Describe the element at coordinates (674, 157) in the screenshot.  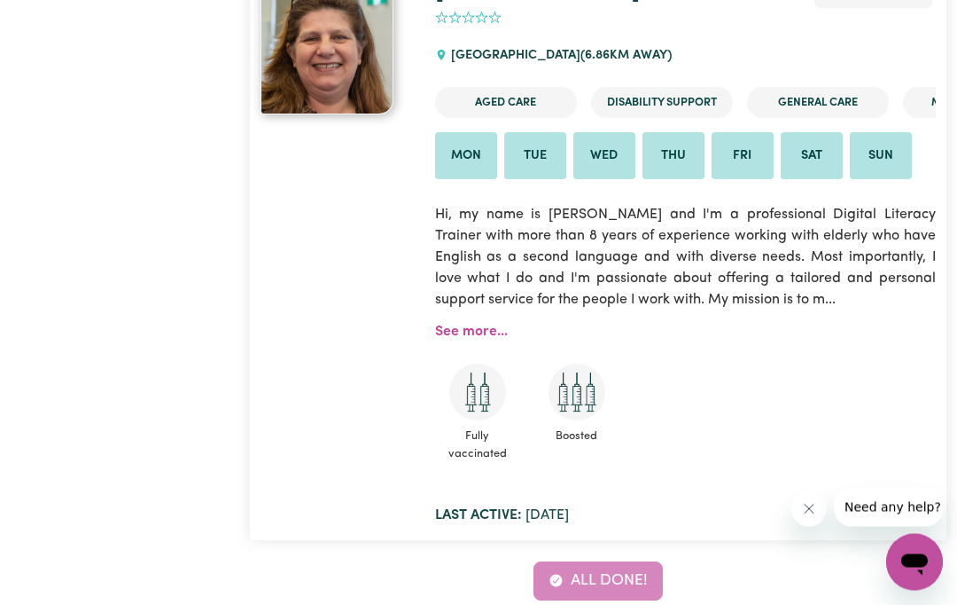
I see `li: Available on Thu` at that location.